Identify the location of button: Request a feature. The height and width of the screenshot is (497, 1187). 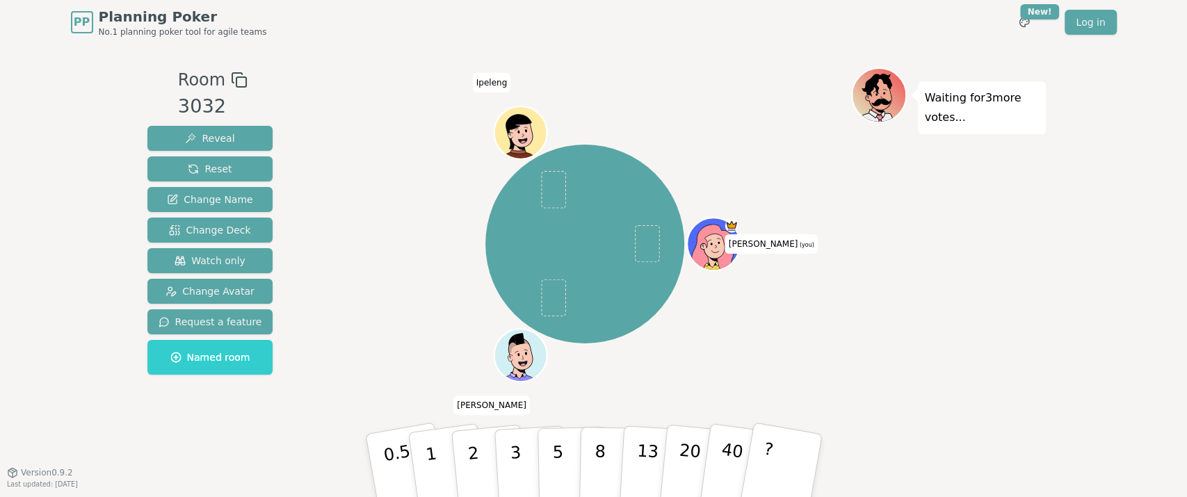
(210, 322).